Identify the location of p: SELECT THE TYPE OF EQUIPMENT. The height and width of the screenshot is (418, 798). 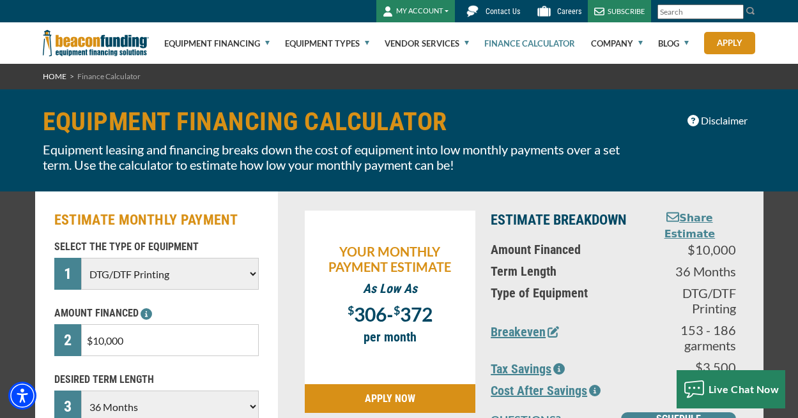
(156, 247).